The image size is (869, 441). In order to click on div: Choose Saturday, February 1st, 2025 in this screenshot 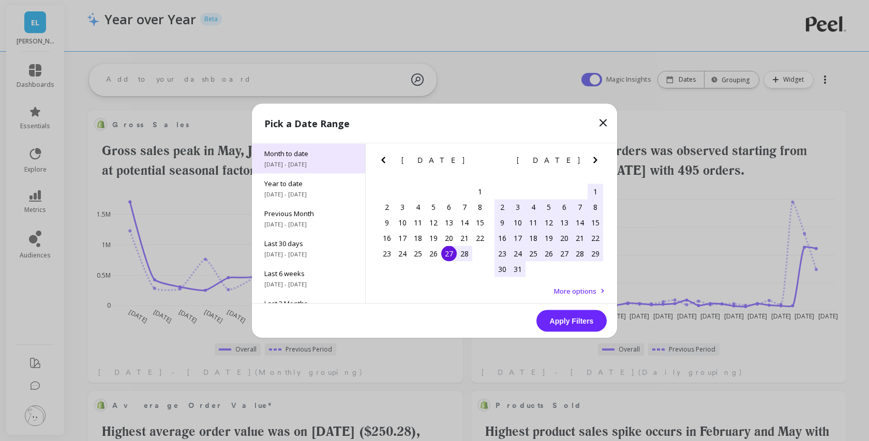, I will do `click(480, 191)`.